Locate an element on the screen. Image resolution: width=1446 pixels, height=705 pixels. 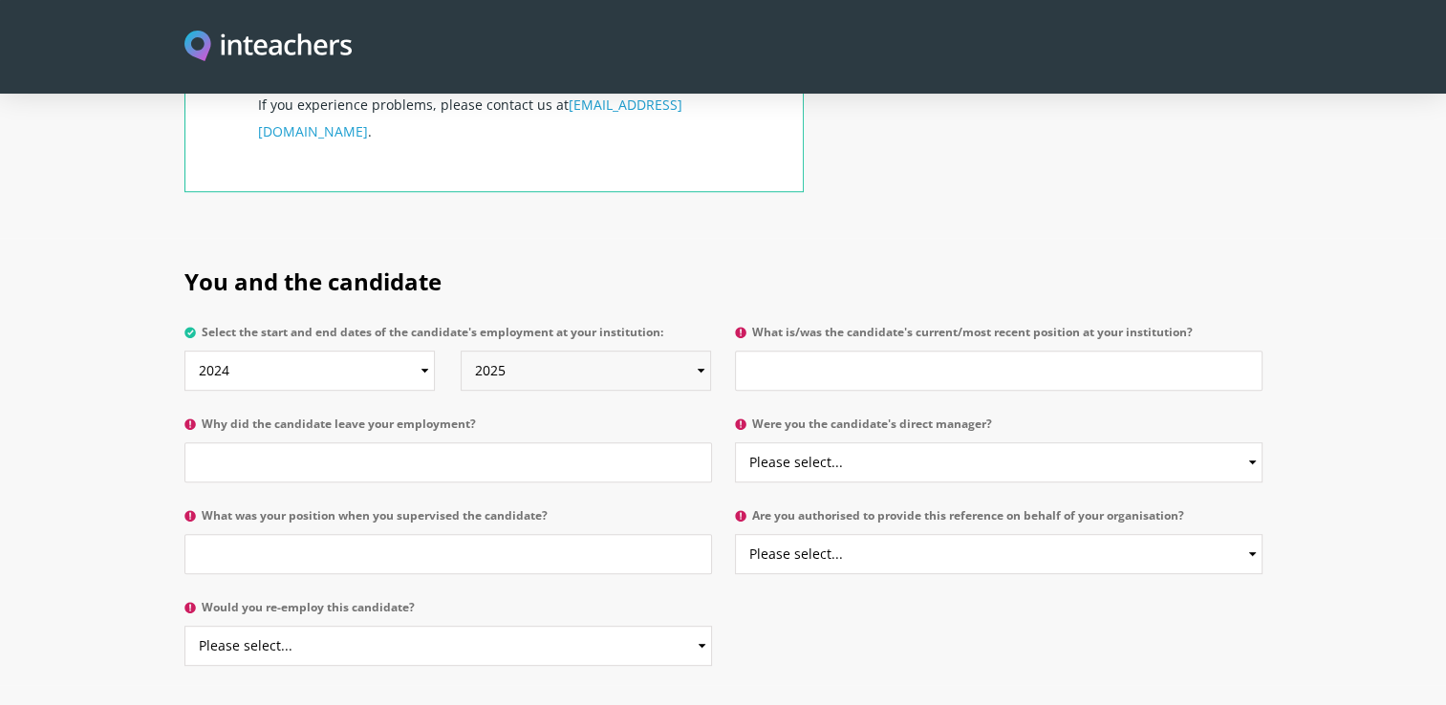
label: Are you authorised to provide this reference on behalf of your organisation? is located at coordinates (999, 522).